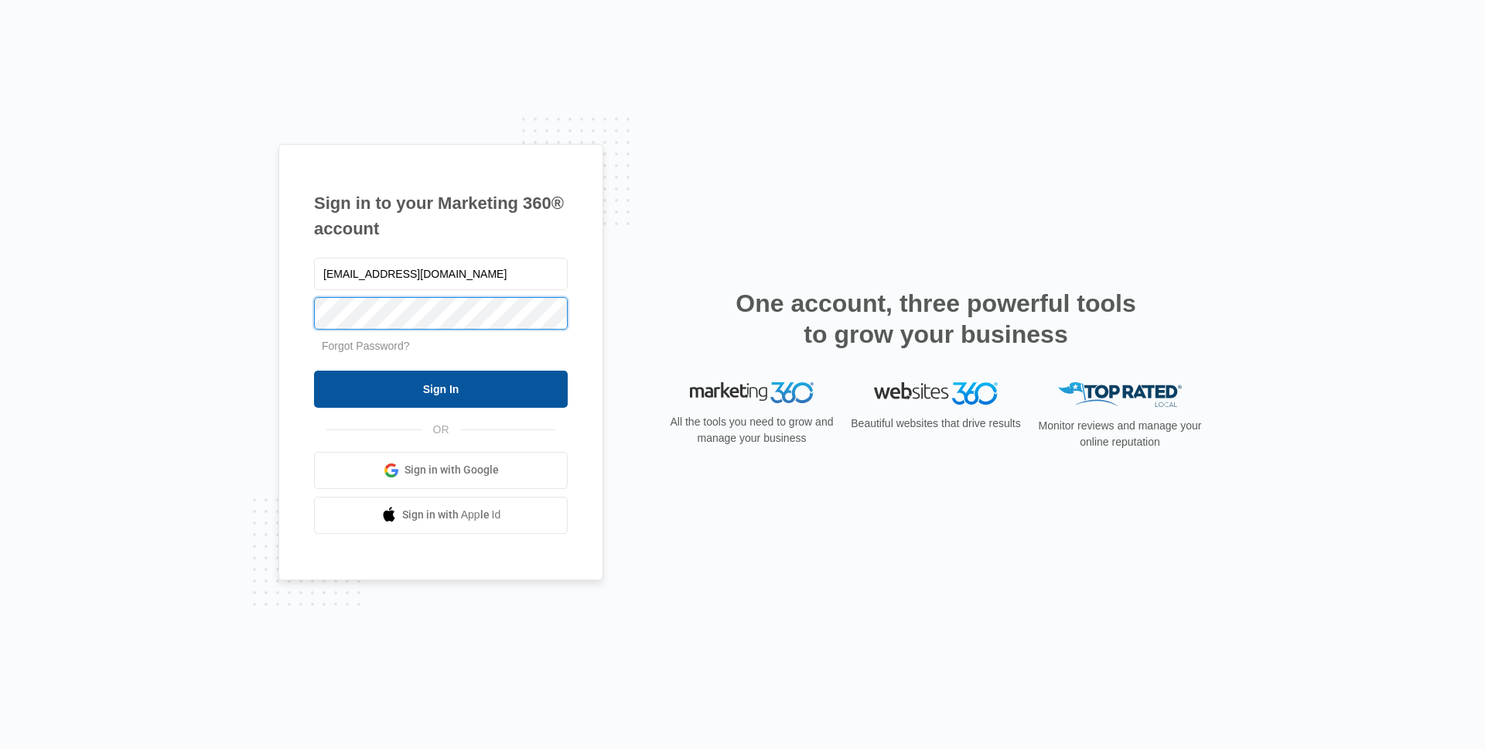 This screenshot has height=749, width=1485. What do you see at coordinates (441, 429) in the screenshot?
I see `span: OR` at bounding box center [441, 429].